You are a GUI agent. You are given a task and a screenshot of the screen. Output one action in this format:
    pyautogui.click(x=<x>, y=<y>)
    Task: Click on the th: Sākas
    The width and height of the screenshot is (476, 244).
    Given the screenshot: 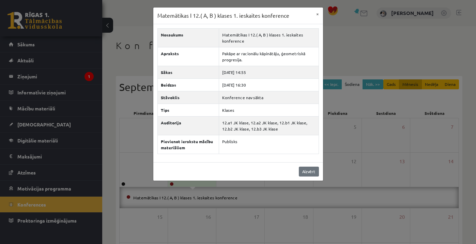 What is the action you would take?
    pyautogui.click(x=188, y=72)
    